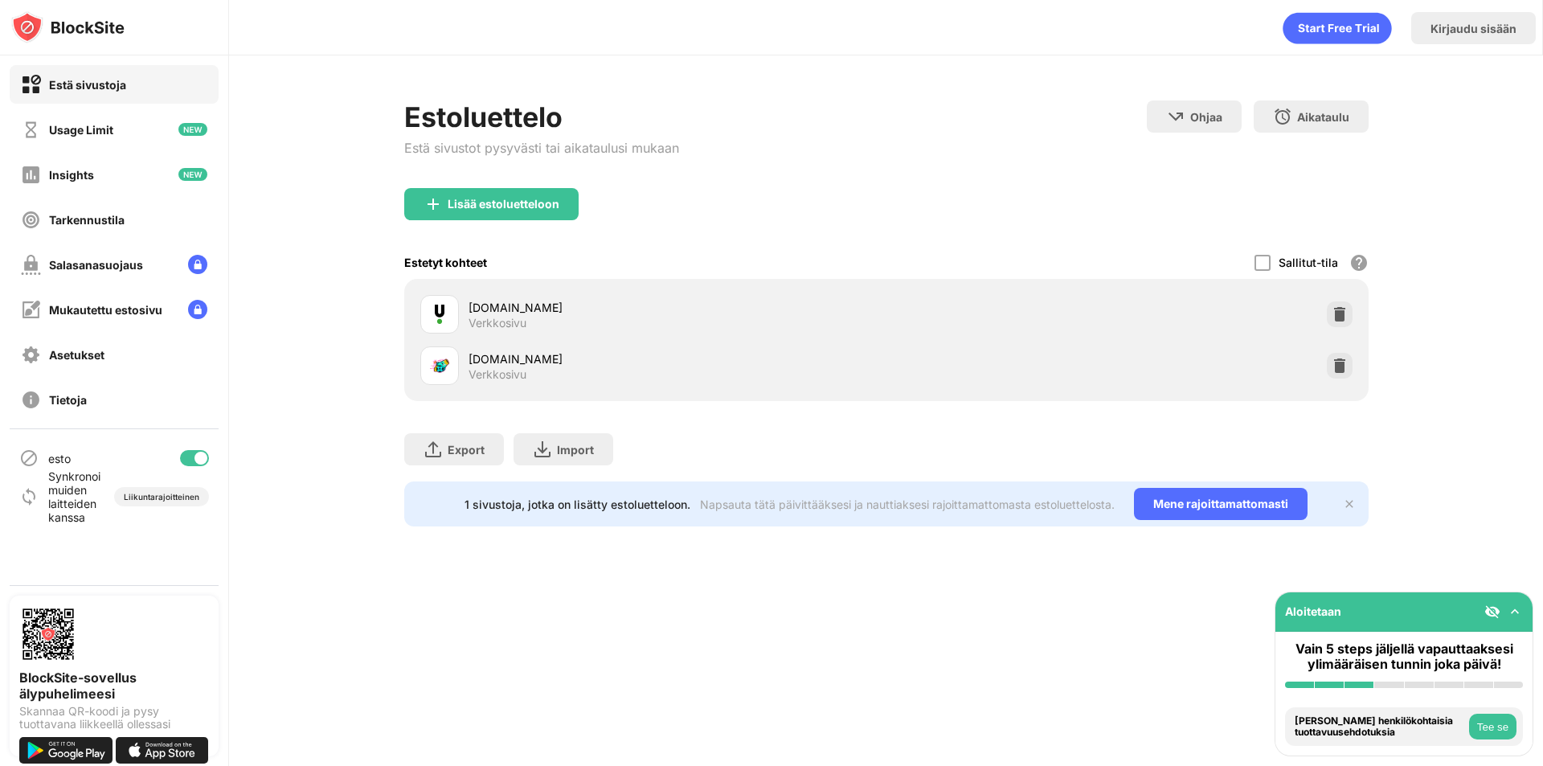 The width and height of the screenshot is (1543, 766). Describe the element at coordinates (577, 504) in the screenshot. I see `div: 1 sivustoja, jotka on lisätty estoluetteloon.` at that location.